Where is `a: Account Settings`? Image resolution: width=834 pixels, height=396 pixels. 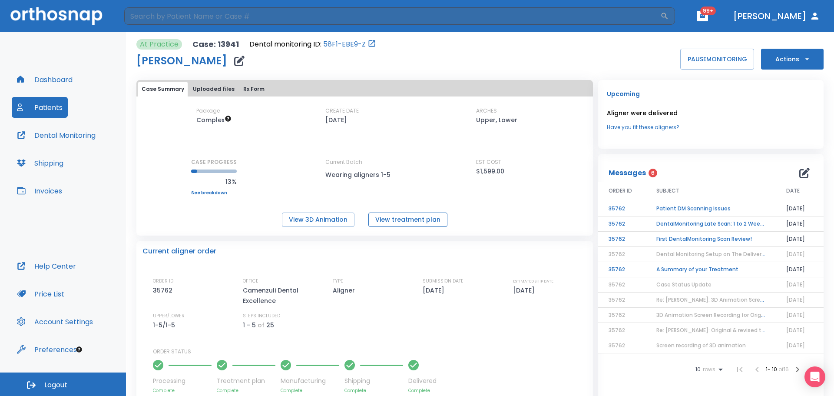 a: Account Settings is located at coordinates (55, 322).